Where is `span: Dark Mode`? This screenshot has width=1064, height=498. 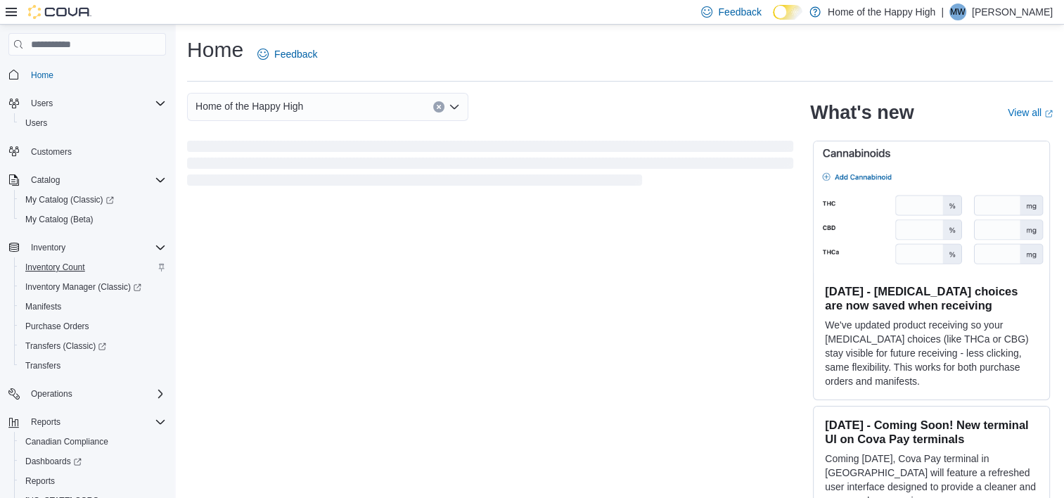 span: Dark Mode is located at coordinates (773, 20).